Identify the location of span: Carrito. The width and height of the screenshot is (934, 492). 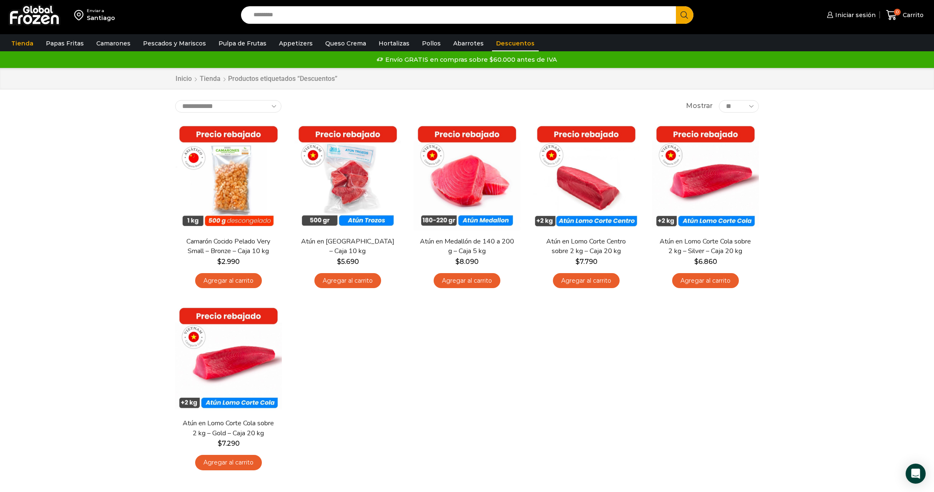
(912, 15).